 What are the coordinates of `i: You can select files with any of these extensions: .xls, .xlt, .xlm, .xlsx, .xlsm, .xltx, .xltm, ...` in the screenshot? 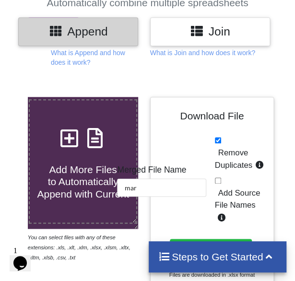 It's located at (79, 247).